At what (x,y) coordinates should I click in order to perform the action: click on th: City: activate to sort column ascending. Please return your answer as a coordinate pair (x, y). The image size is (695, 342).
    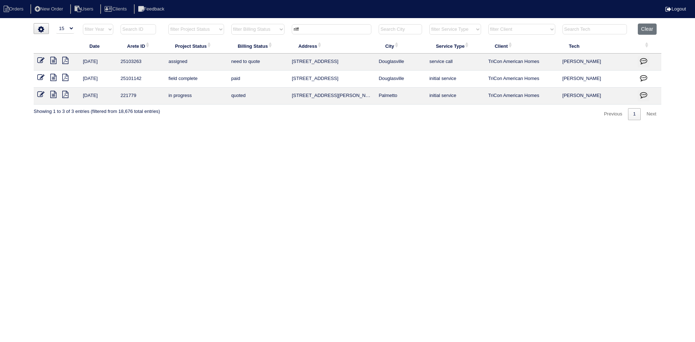
    Looking at the image, I should click on (400, 46).